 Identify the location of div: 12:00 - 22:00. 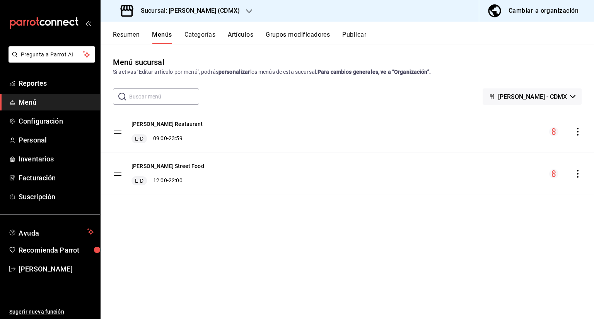
(168, 181).